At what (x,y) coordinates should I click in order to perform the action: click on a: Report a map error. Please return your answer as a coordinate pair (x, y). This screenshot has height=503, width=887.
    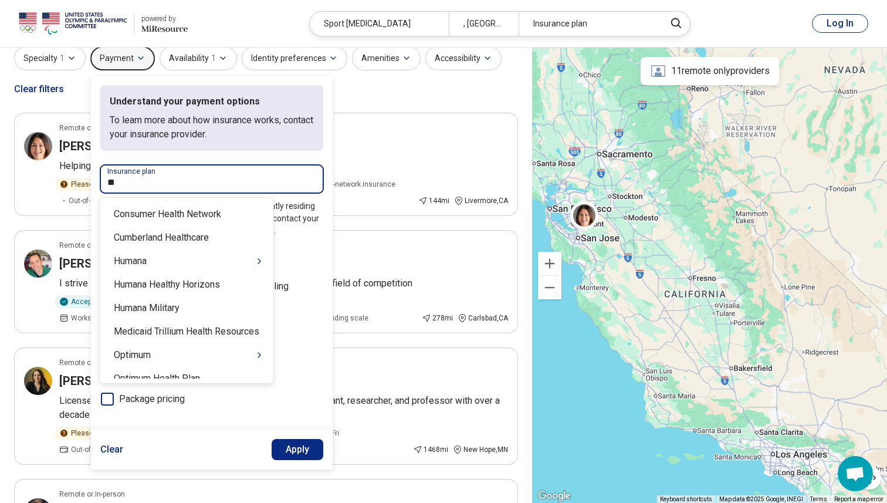
    Looking at the image, I should click on (859, 498).